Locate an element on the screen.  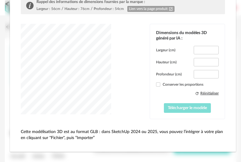
span: Refresh icon is located at coordinates (197, 93).